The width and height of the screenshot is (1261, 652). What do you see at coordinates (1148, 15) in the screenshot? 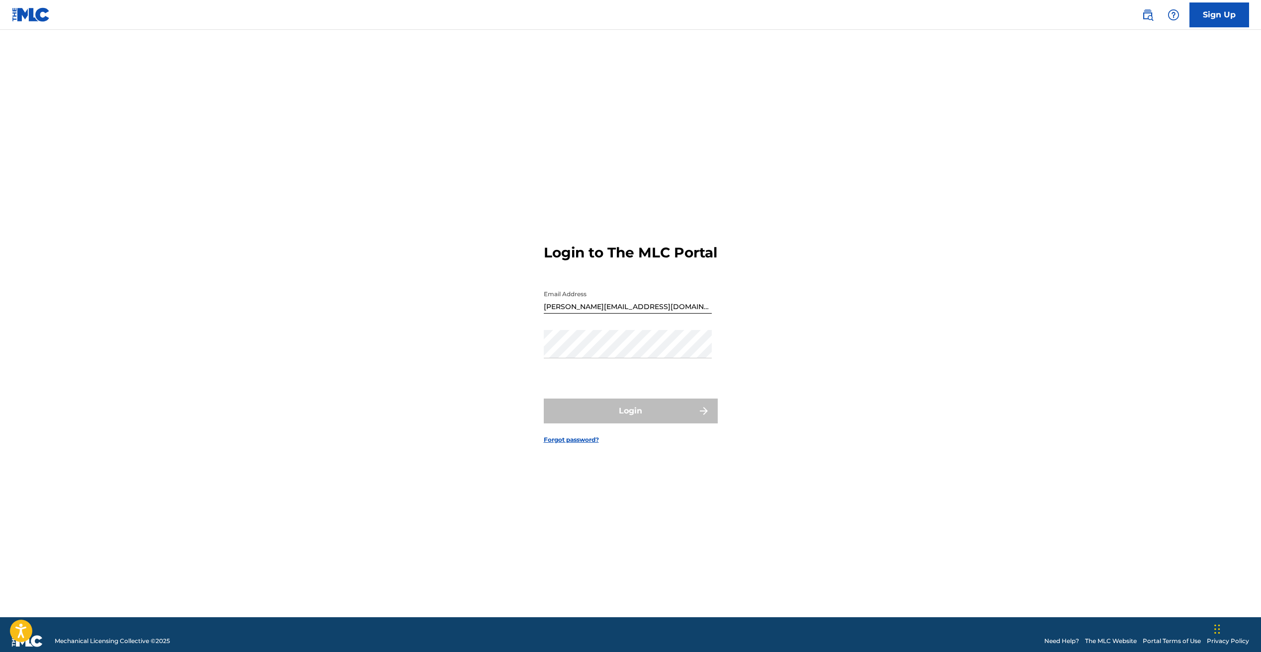
I see `img: search` at bounding box center [1148, 15].